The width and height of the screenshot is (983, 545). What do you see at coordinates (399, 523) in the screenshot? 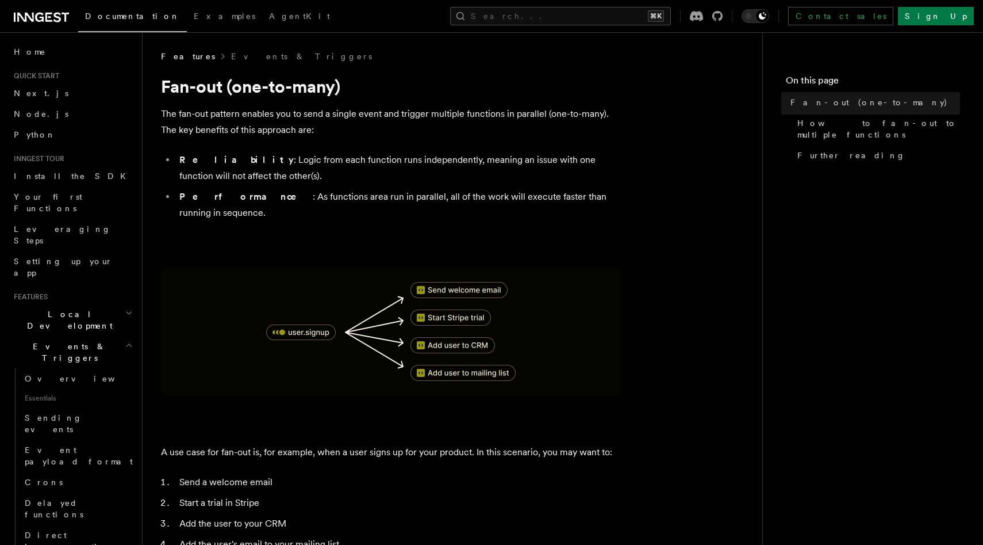
I see `li: Add the user to your CRM` at bounding box center [399, 523].